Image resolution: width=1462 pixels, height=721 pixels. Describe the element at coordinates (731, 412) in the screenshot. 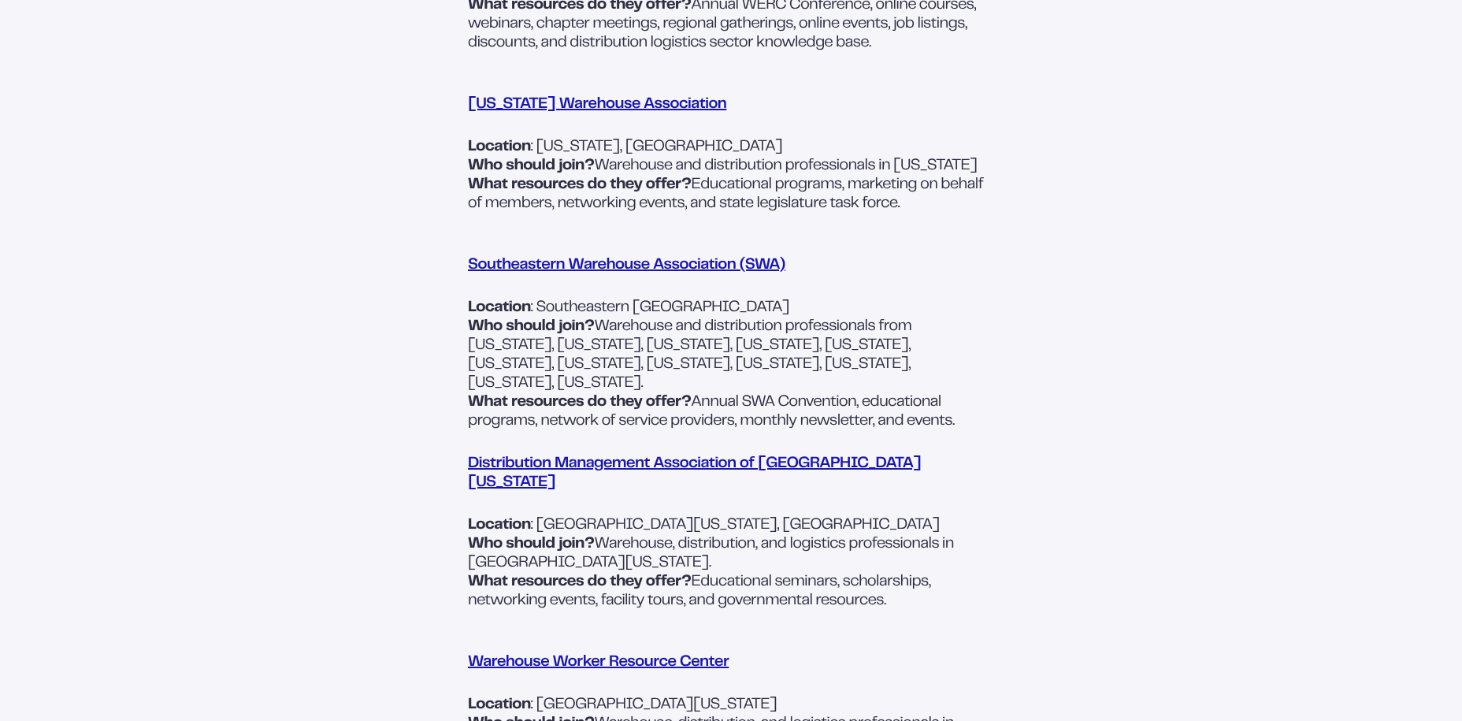

I see `p: Annual SWA Convention, educational programs, network of service providers, monthly newsletter, an...` at that location.